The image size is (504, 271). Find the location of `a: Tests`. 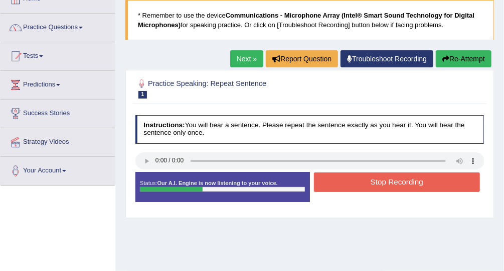

a: Tests is located at coordinates (58, 55).